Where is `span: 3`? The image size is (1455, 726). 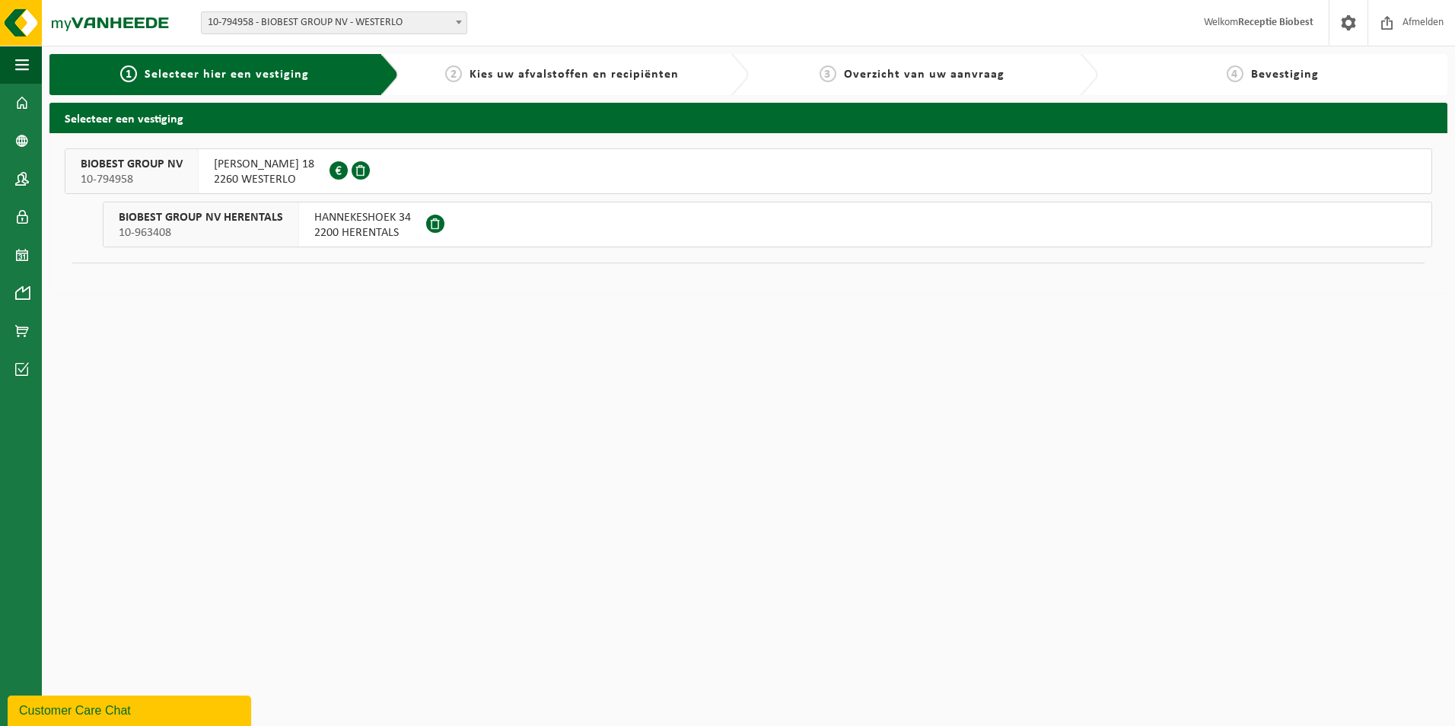 span: 3 is located at coordinates (828, 74).